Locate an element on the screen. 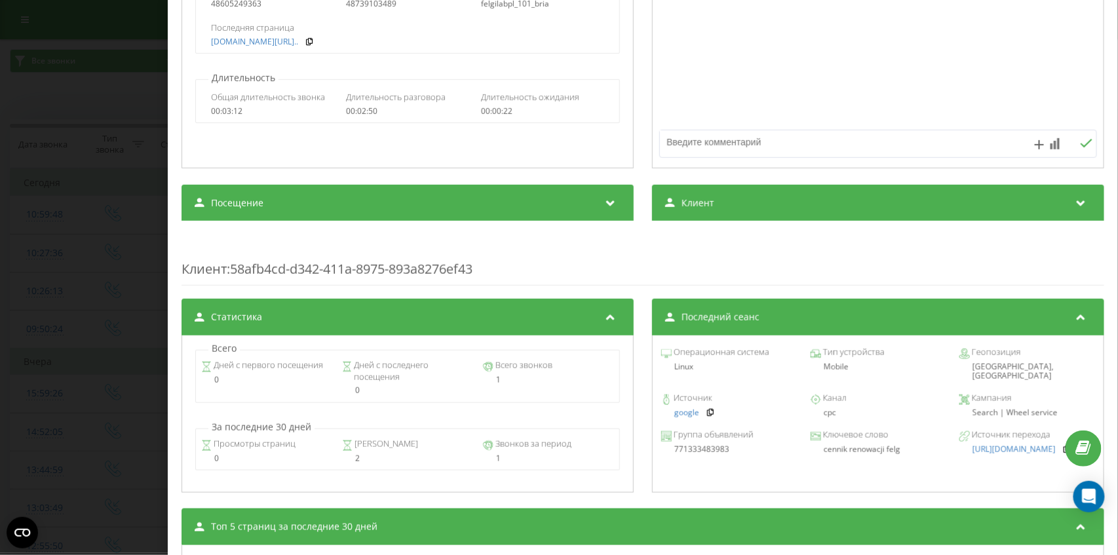  div: 00:00:22 is located at coordinates (543, 111).